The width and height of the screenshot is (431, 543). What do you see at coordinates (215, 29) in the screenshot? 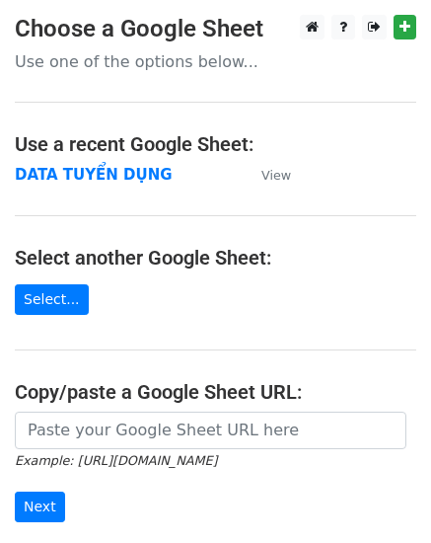
I see `h3: Choose a Google Sheet` at bounding box center [215, 29].